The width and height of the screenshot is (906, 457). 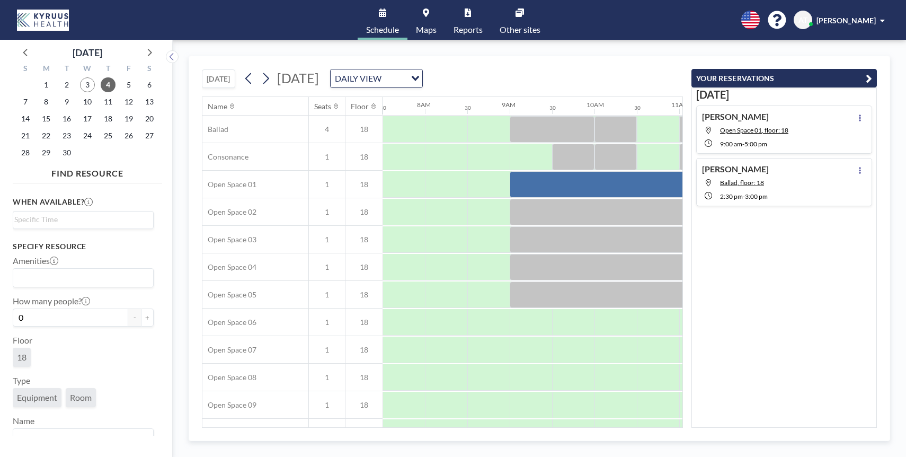 I want to click on span: Schedule, so click(x=383, y=30).